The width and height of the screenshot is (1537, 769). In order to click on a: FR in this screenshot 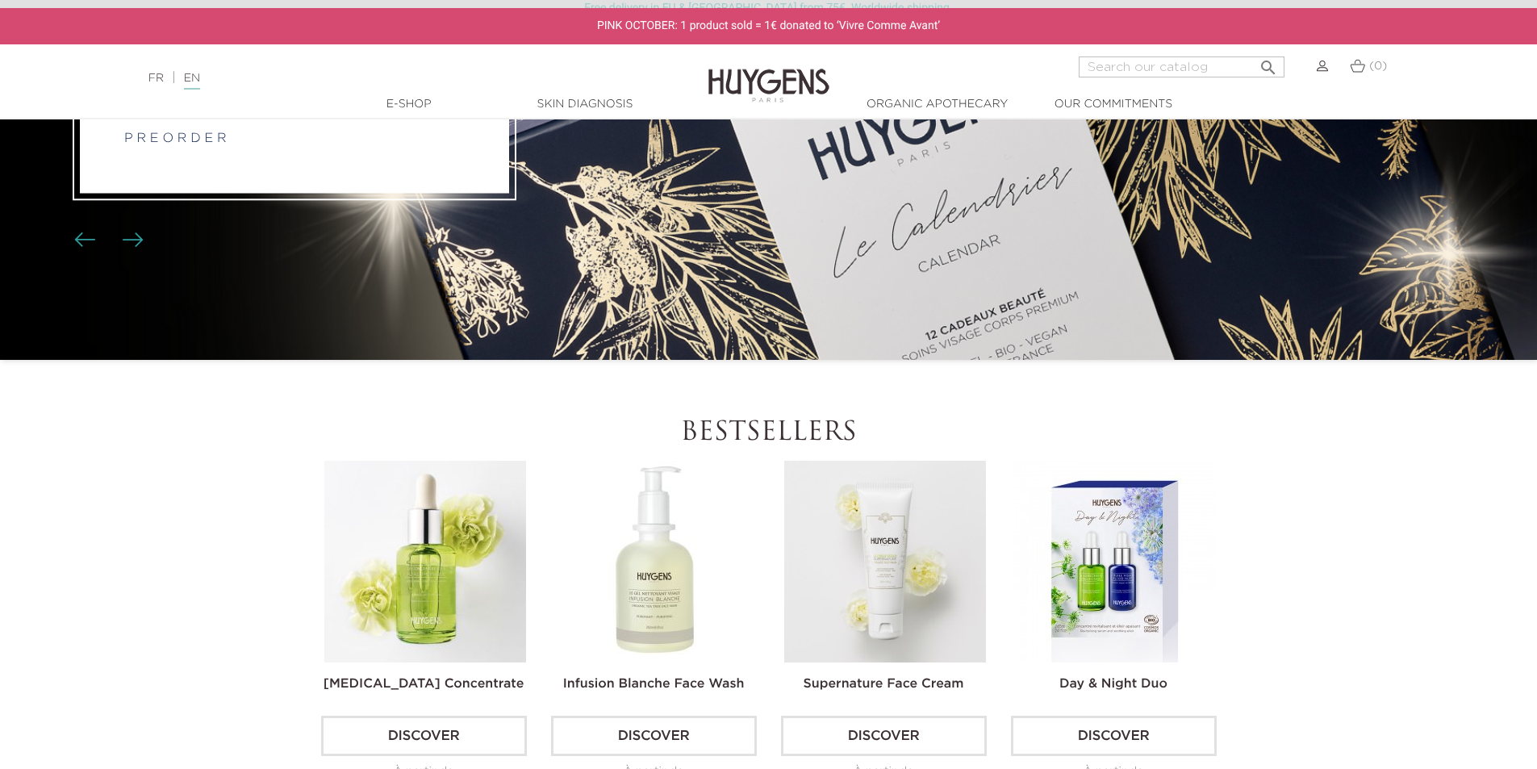, I will do `click(156, 78)`.